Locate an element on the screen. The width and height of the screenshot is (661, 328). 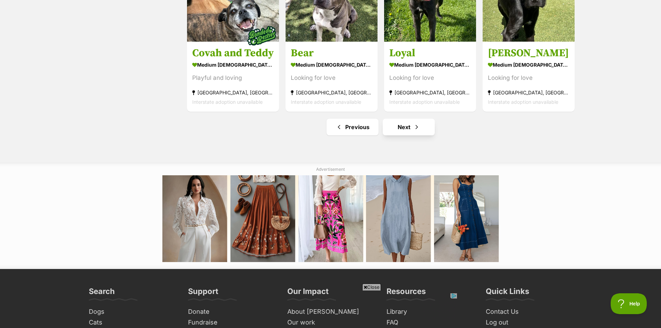
h3: Loyal is located at coordinates (430, 53).